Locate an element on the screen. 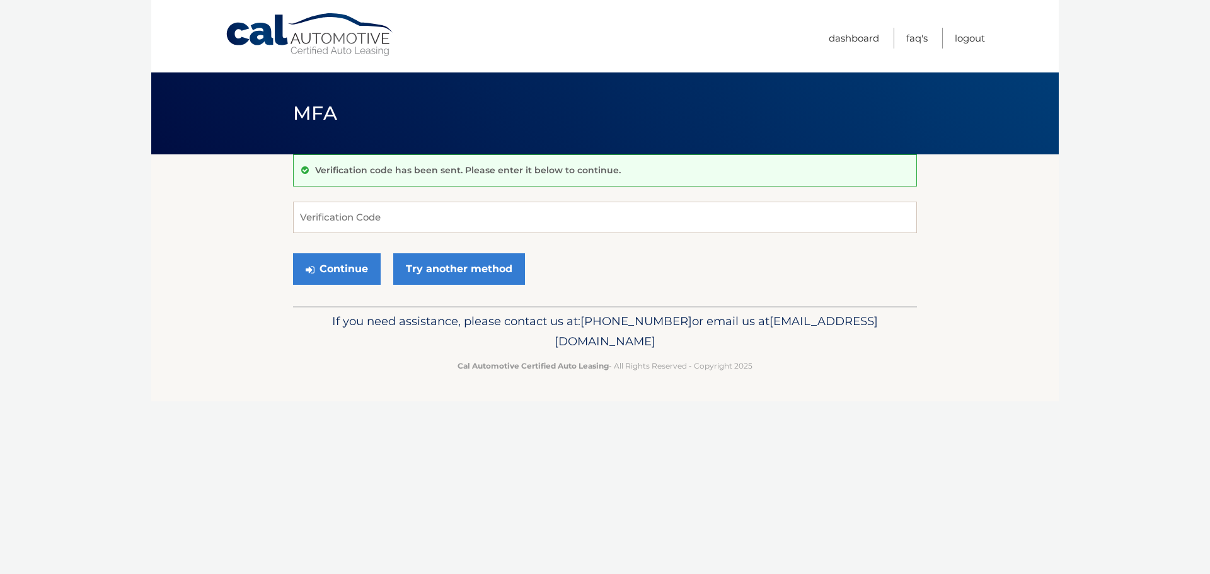  a: FAQ's is located at coordinates (917, 38).